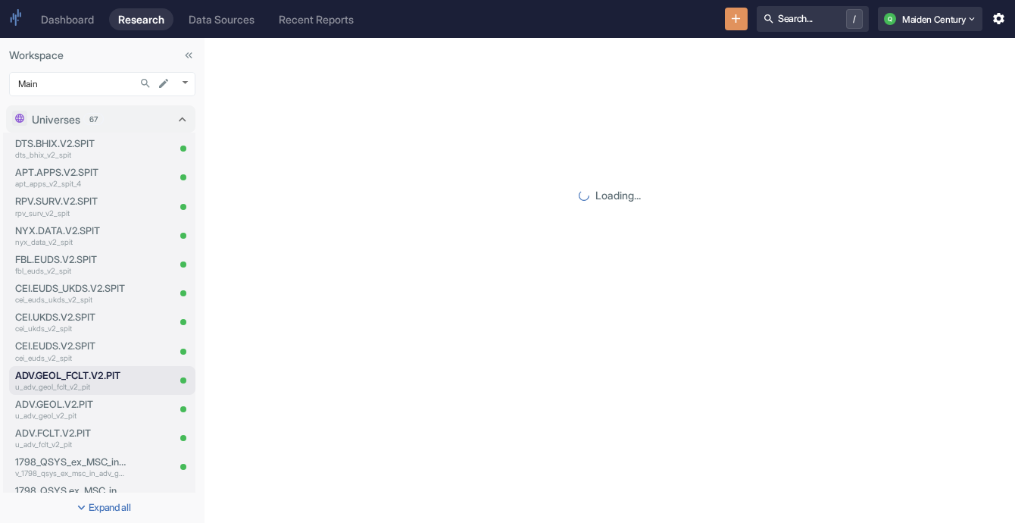  Describe the element at coordinates (316, 19) in the screenshot. I see `div: Recent Reports` at that location.